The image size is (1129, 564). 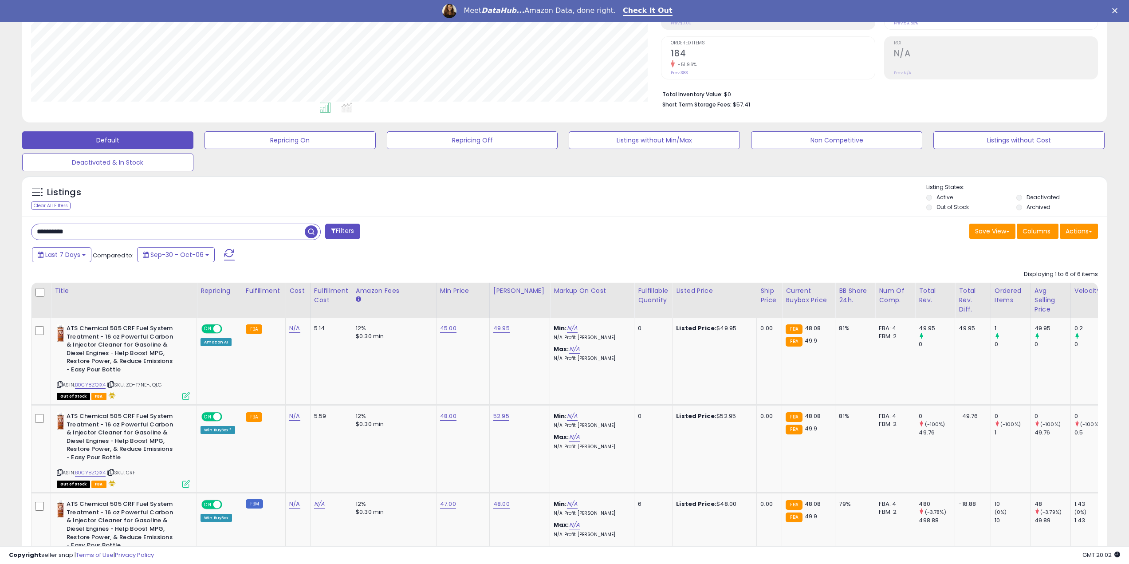 I want to click on small: FBM, so click(x=254, y=503).